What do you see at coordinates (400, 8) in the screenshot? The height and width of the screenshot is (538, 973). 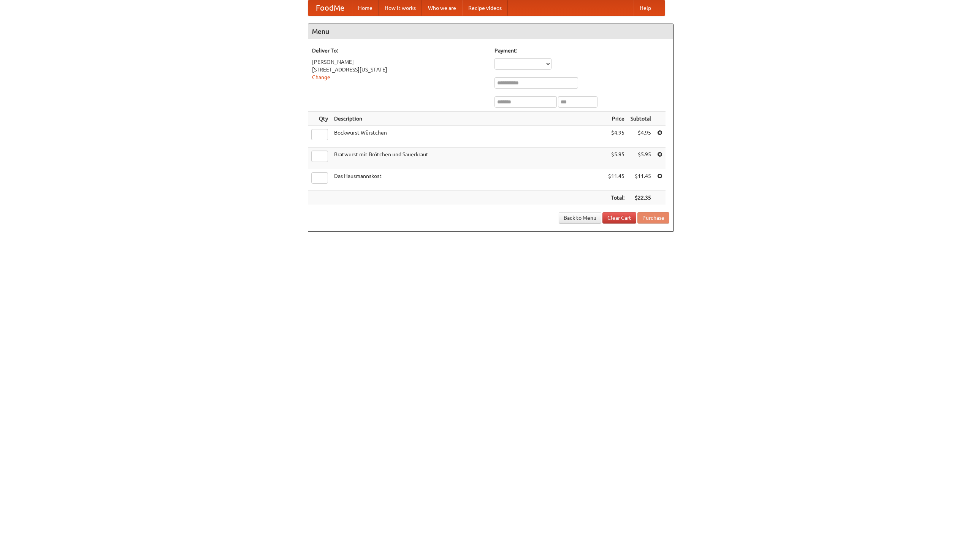 I see `a: How it works` at bounding box center [400, 8].